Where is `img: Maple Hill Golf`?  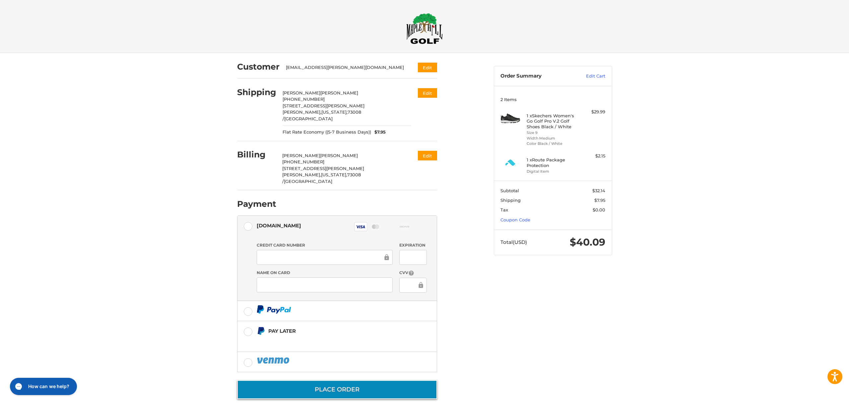 img: Maple Hill Golf is located at coordinates (425, 29).